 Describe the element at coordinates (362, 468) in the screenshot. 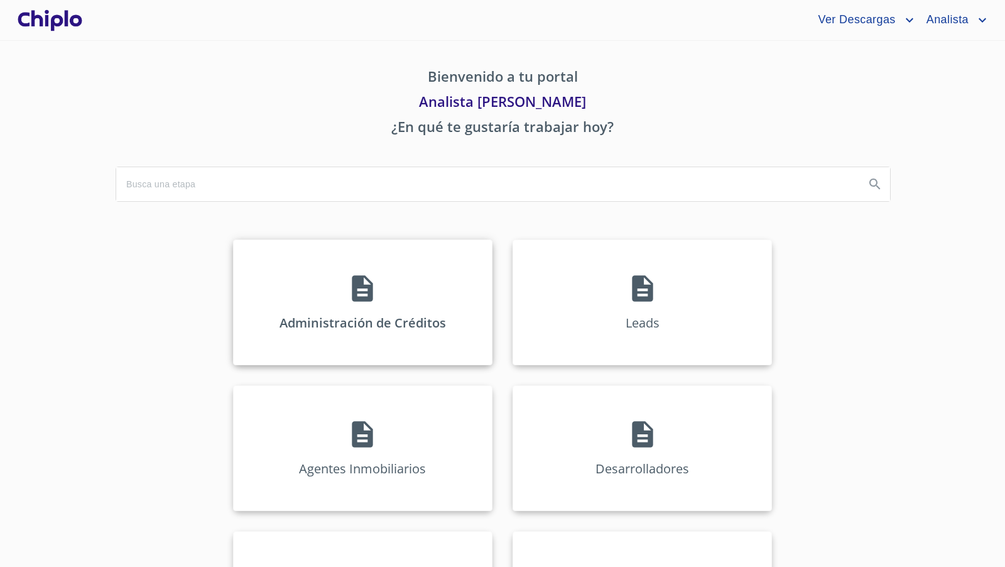

I see `p: Agentes Inmobiliarios` at that location.